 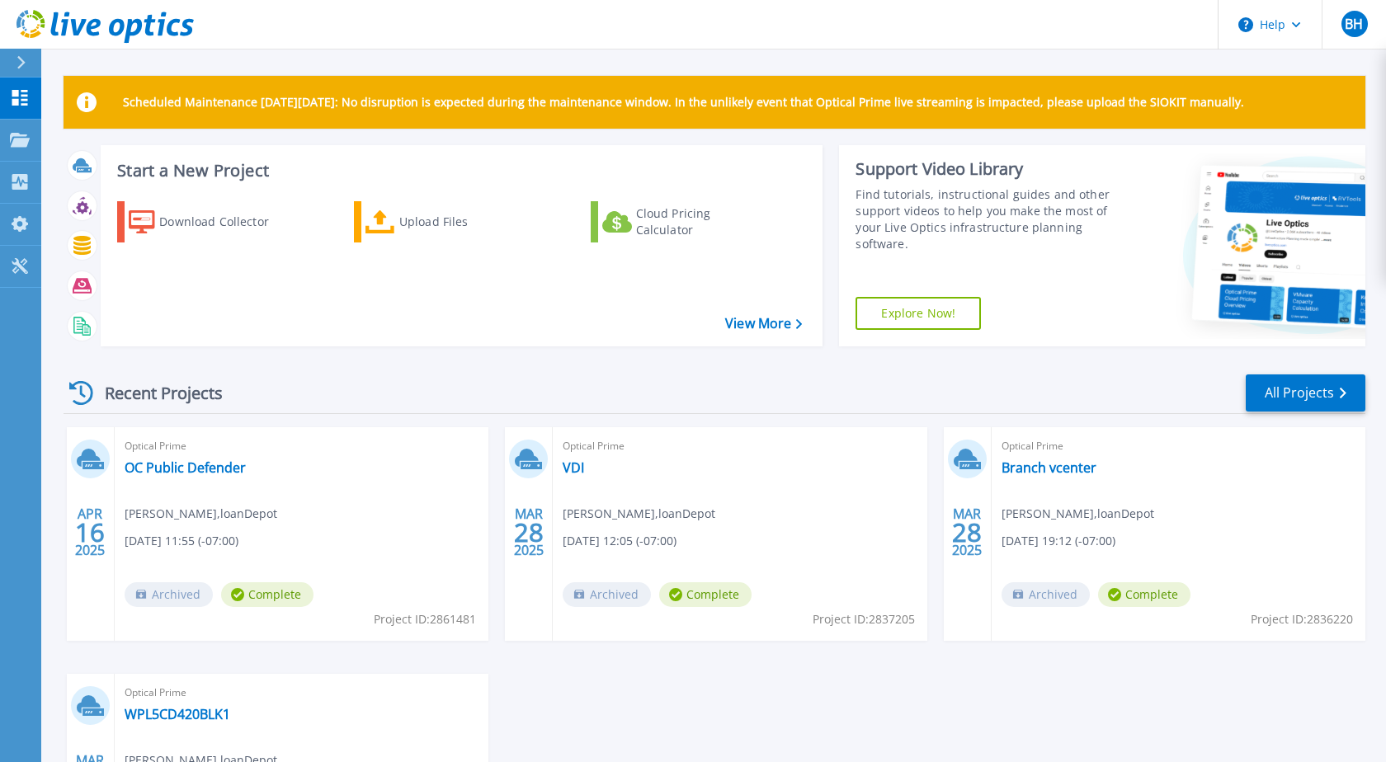 I want to click on span: Project ID: 2837205, so click(x=864, y=620).